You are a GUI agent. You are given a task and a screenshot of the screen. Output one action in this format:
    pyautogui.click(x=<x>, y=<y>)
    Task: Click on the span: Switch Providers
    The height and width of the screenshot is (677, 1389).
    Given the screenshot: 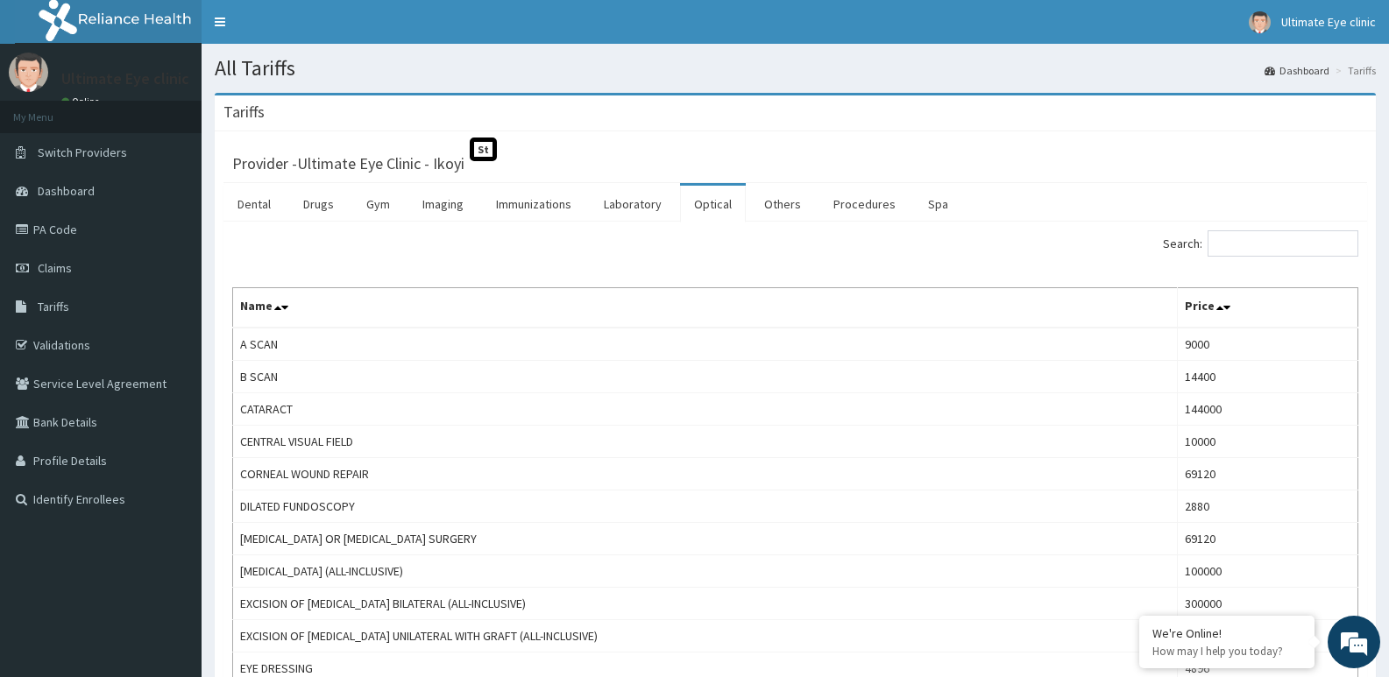 What is the action you would take?
    pyautogui.click(x=82, y=152)
    